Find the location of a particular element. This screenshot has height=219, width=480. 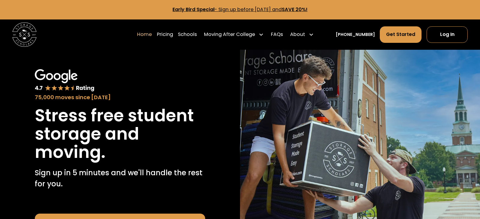

div: Moving After College is located at coordinates (230, 35).